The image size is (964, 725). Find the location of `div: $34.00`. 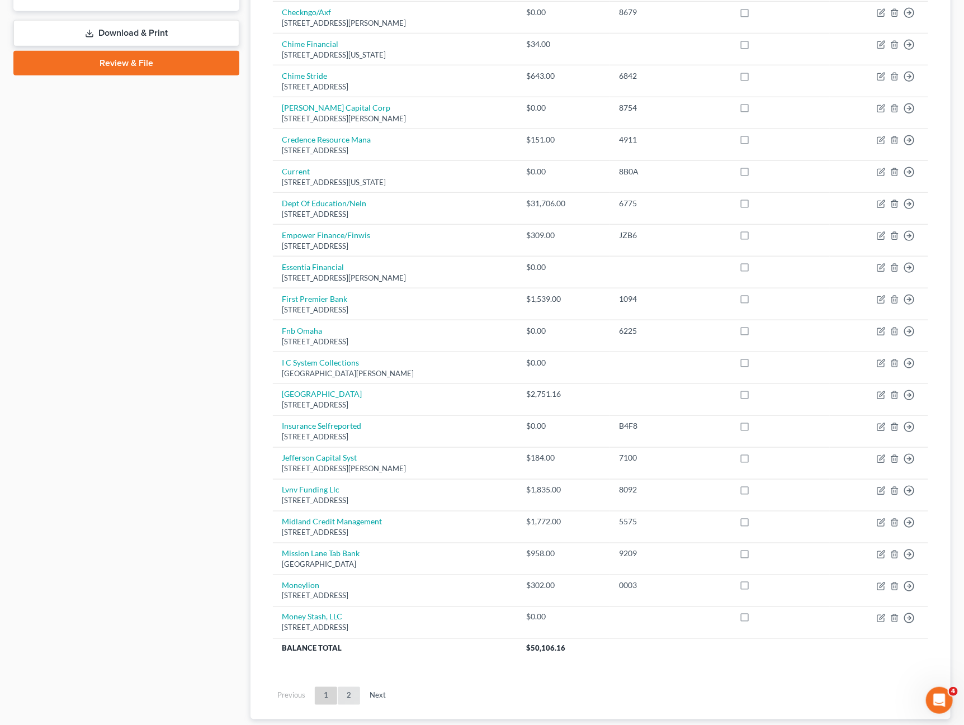

div: $34.00 is located at coordinates (563, 44).